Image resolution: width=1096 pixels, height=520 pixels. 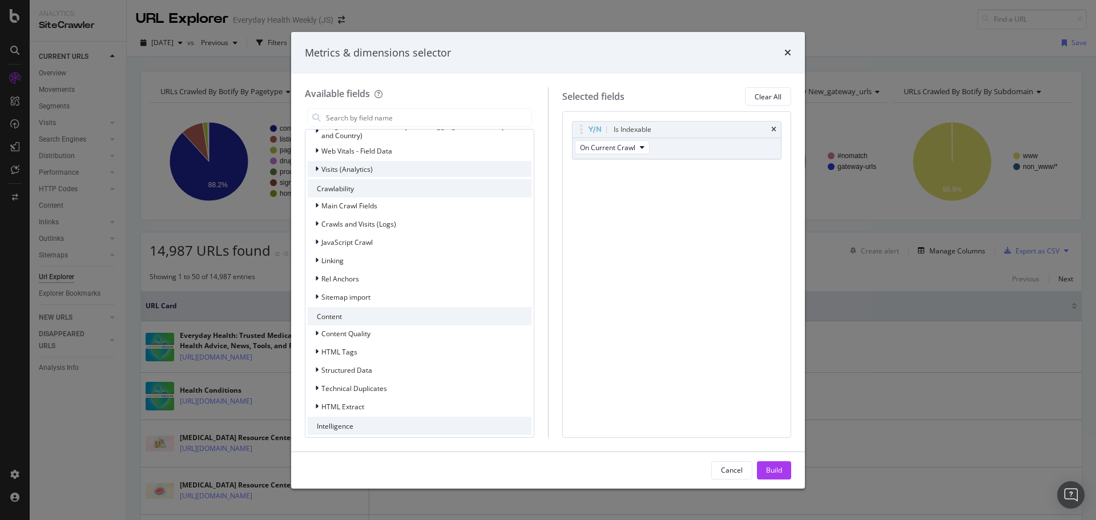 I want to click on span: Structured Data, so click(x=347, y=370).